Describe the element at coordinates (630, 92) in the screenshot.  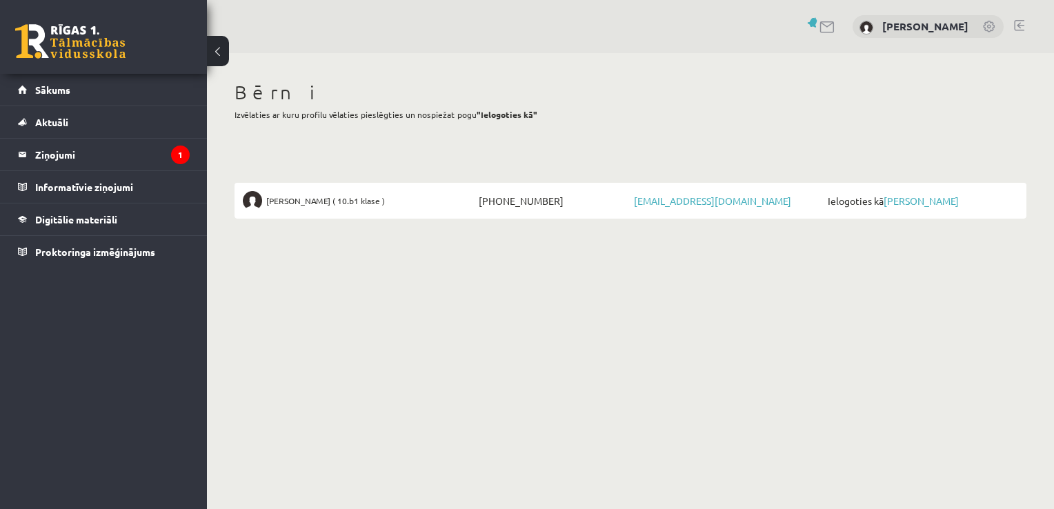
I see `h1: Bērni` at that location.